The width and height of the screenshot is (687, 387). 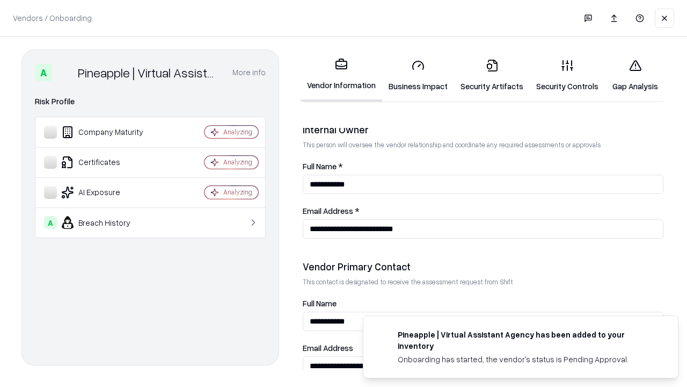 What do you see at coordinates (383, 335) in the screenshot?
I see `img: trypineapple.com` at bounding box center [383, 335].